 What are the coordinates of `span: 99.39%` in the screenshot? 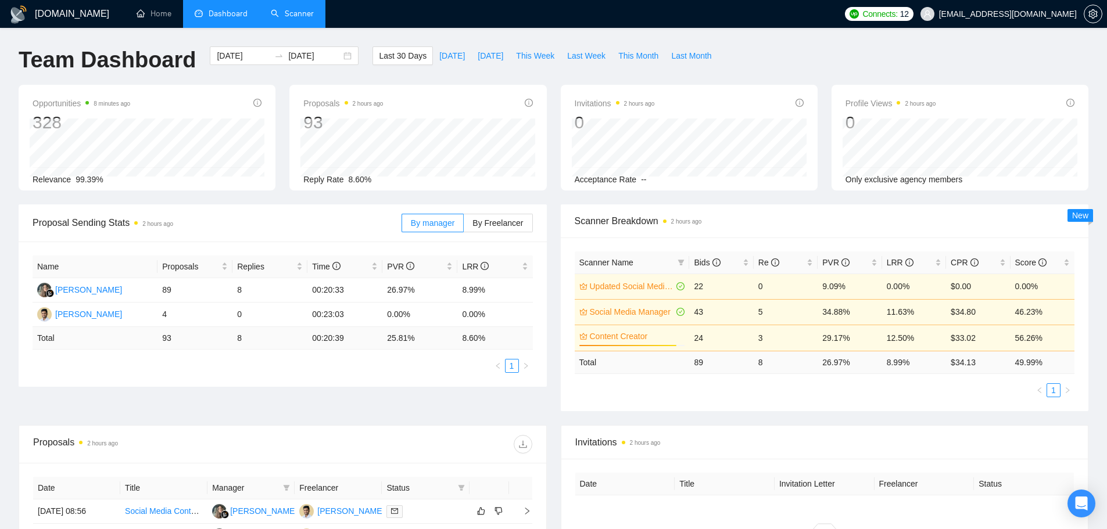 It's located at (89, 180).